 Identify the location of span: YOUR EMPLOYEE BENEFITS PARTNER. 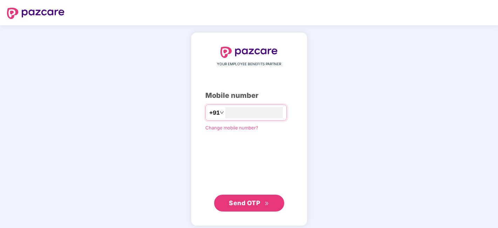
(249, 64).